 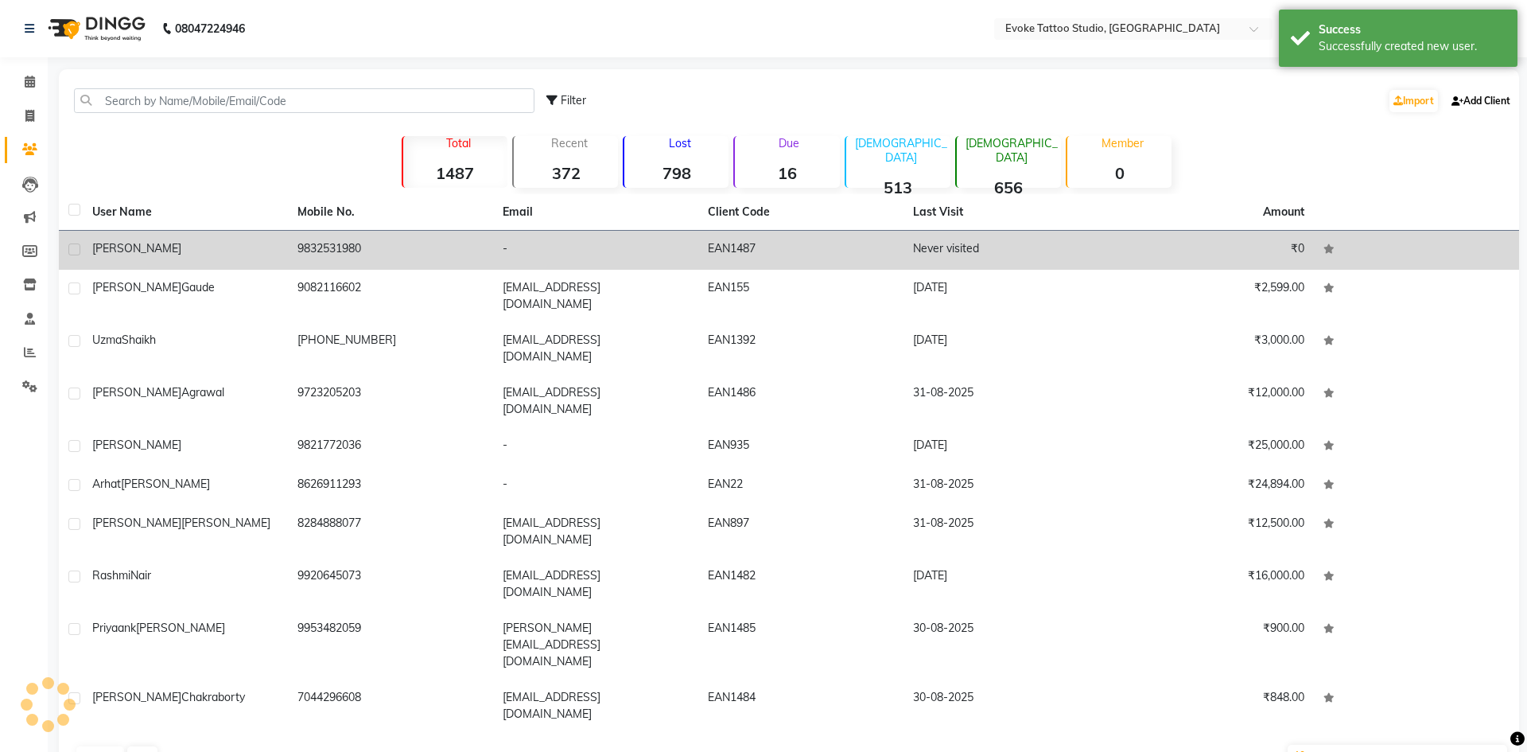 I want to click on p: Total, so click(x=458, y=143).